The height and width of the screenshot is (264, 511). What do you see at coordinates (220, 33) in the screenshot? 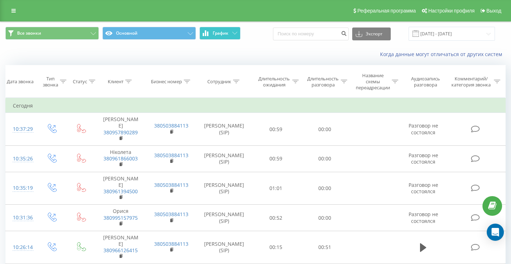
I see `span: График` at bounding box center [220, 33].